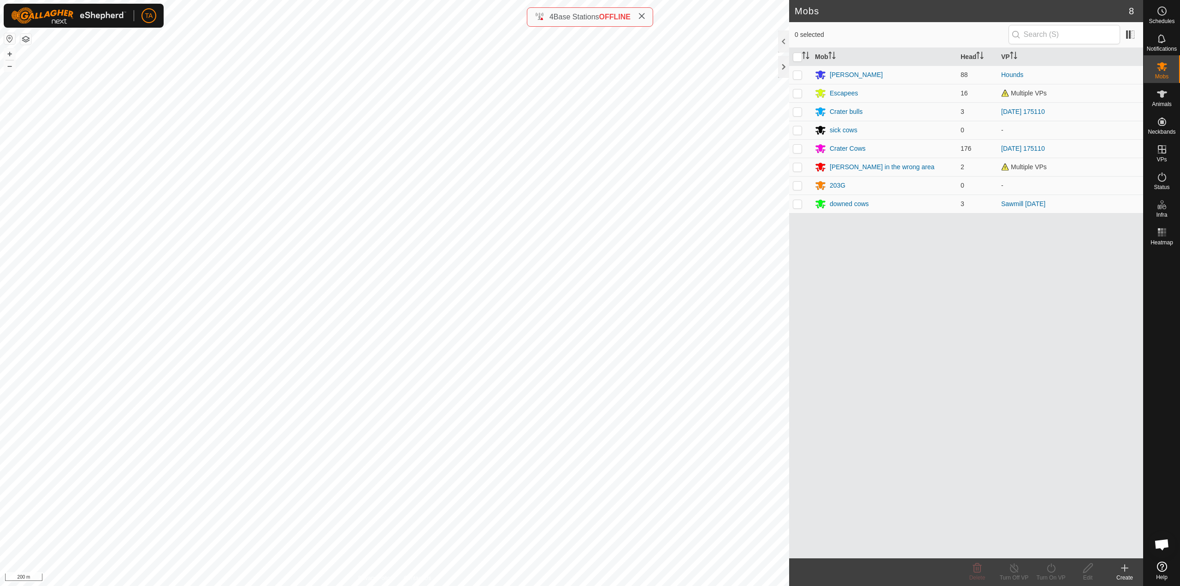  I want to click on span: Infra, so click(1161, 215).